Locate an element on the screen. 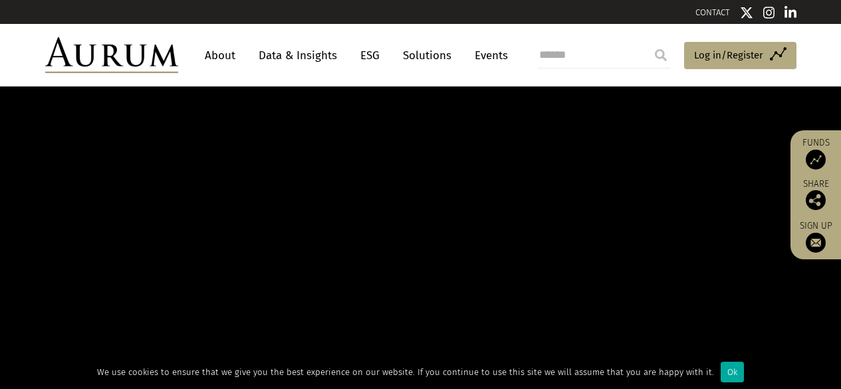 The image size is (841, 389). a: ESG is located at coordinates (370, 55).